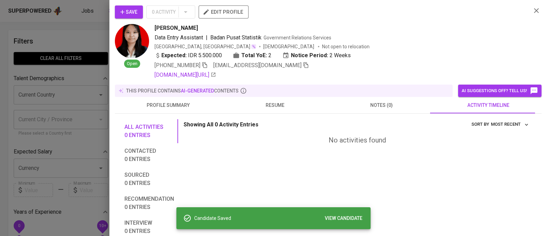 Image resolution: width=547 pixels, height=236 pixels. What do you see at coordinates (149, 203) in the screenshot?
I see `span: Recommendation 0 entries` at bounding box center [149, 203].